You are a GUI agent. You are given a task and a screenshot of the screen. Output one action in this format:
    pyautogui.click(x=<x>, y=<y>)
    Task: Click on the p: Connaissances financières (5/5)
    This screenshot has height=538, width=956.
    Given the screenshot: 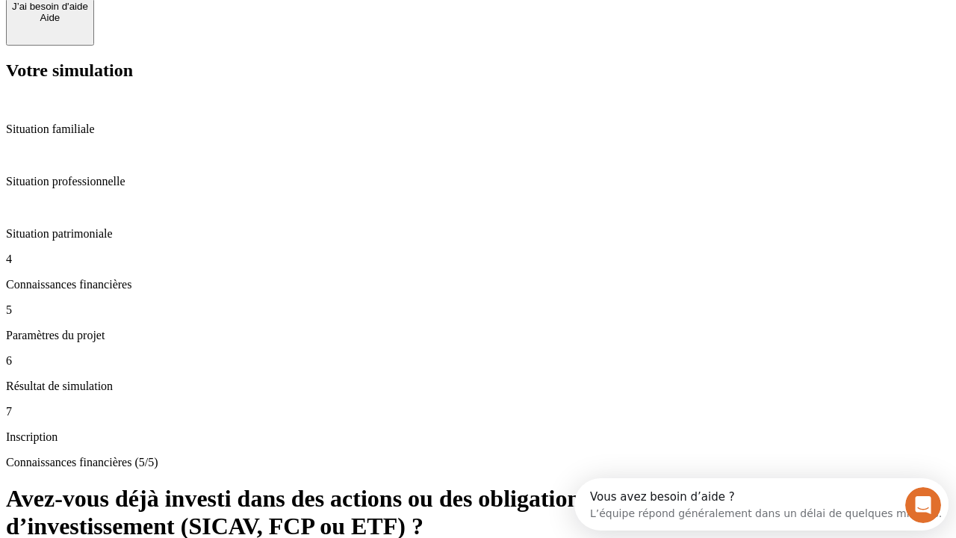 What is the action you would take?
    pyautogui.click(x=478, y=462)
    